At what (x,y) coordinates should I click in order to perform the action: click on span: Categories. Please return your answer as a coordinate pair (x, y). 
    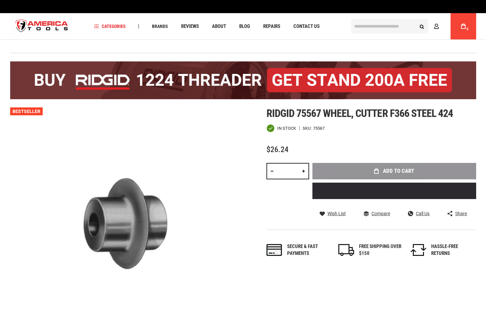
    Looking at the image, I should click on (110, 26).